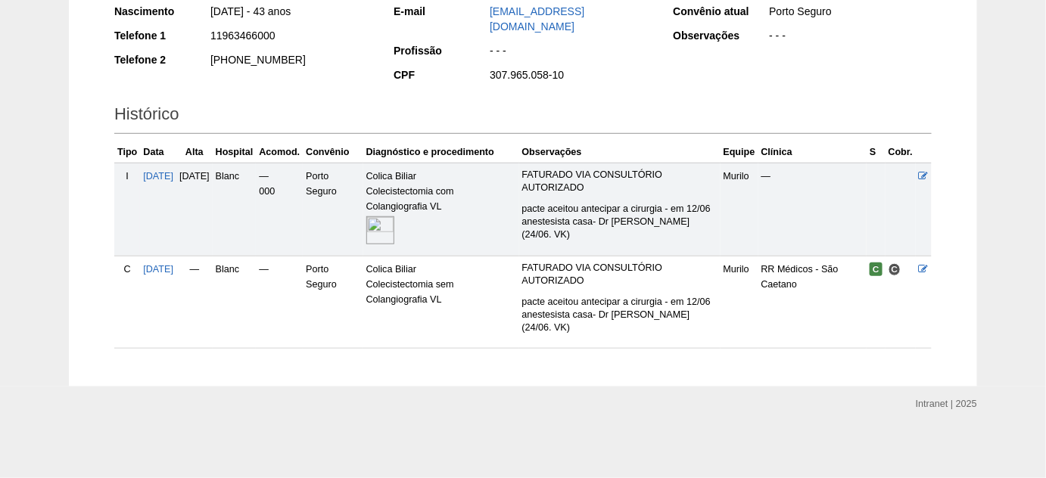 The height and width of the screenshot is (478, 1046). Describe the element at coordinates (127, 269) in the screenshot. I see `div: C` at that location.